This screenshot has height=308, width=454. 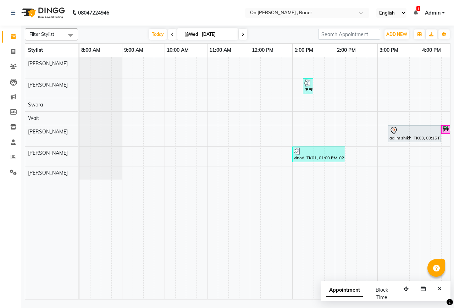 What do you see at coordinates (347, 50) in the screenshot?
I see `a: 2:00 PM` at bounding box center [347, 50].